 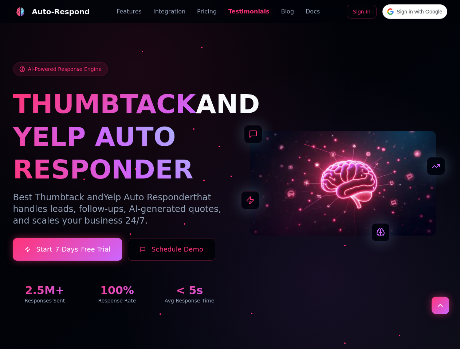 I want to click on span: 7-Days, so click(x=66, y=250).